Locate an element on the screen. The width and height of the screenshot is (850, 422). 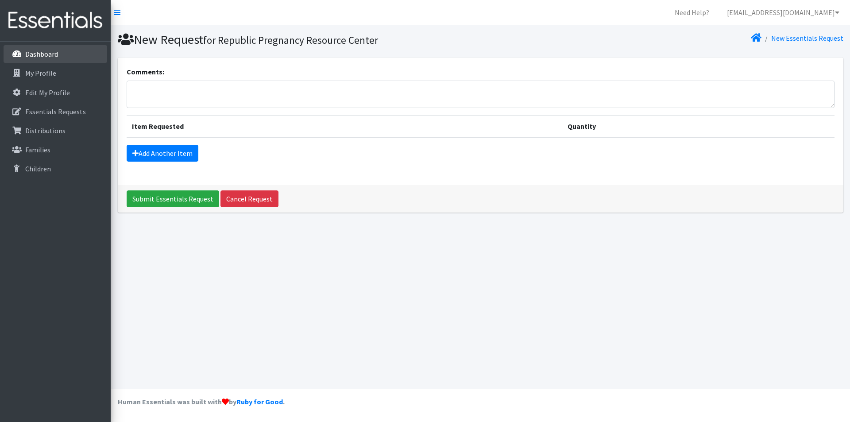
a: Distributions is located at coordinates (55, 131).